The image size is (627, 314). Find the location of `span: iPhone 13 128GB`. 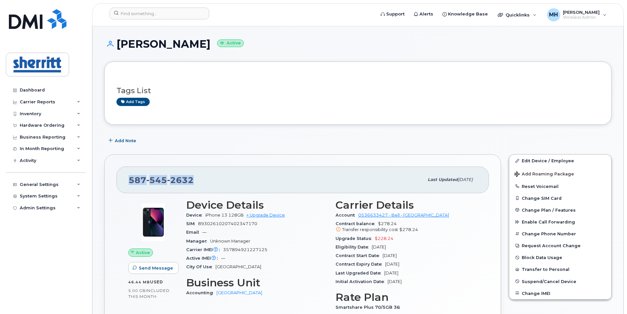

span: iPhone 13 128GB is located at coordinates (224, 215).